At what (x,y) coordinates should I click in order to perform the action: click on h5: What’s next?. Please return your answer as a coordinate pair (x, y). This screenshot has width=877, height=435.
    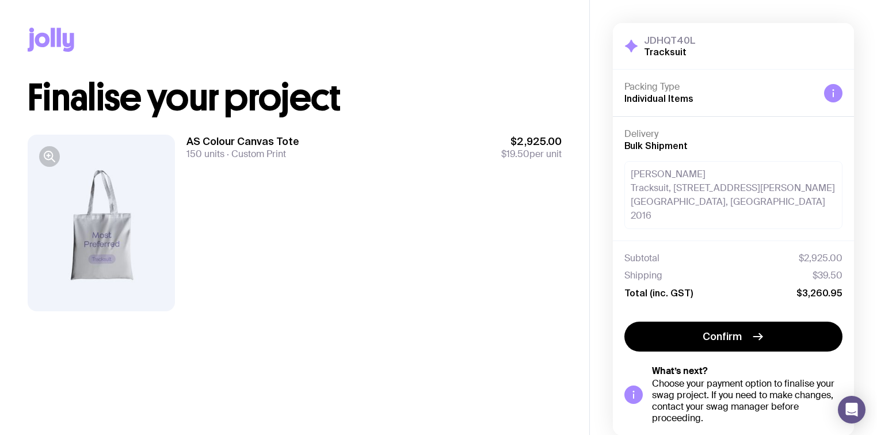
    Looking at the image, I should click on (747, 371).